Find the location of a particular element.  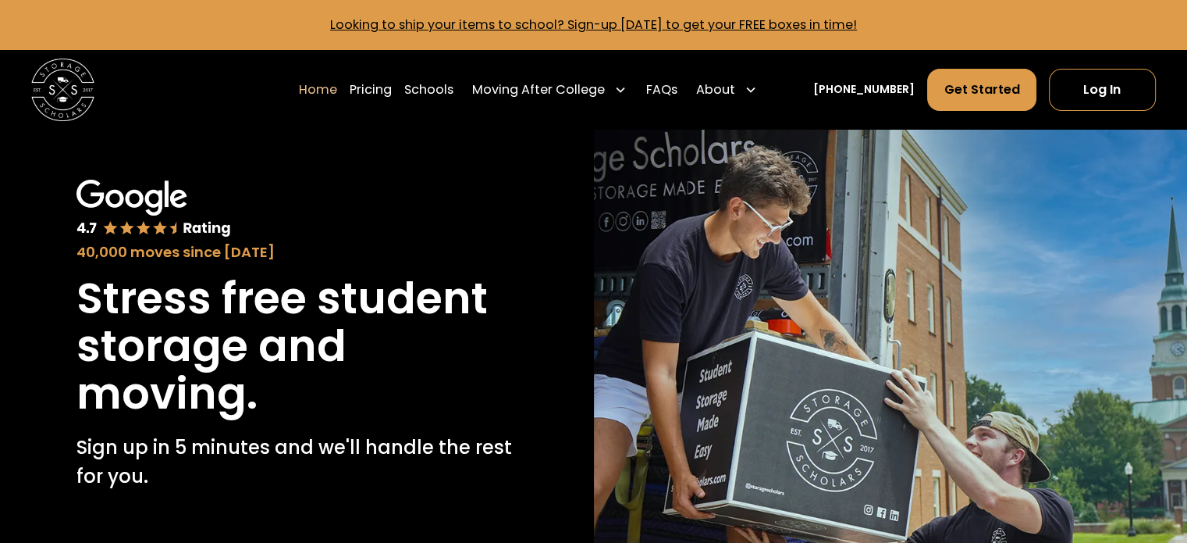

a: Home is located at coordinates (318, 90).